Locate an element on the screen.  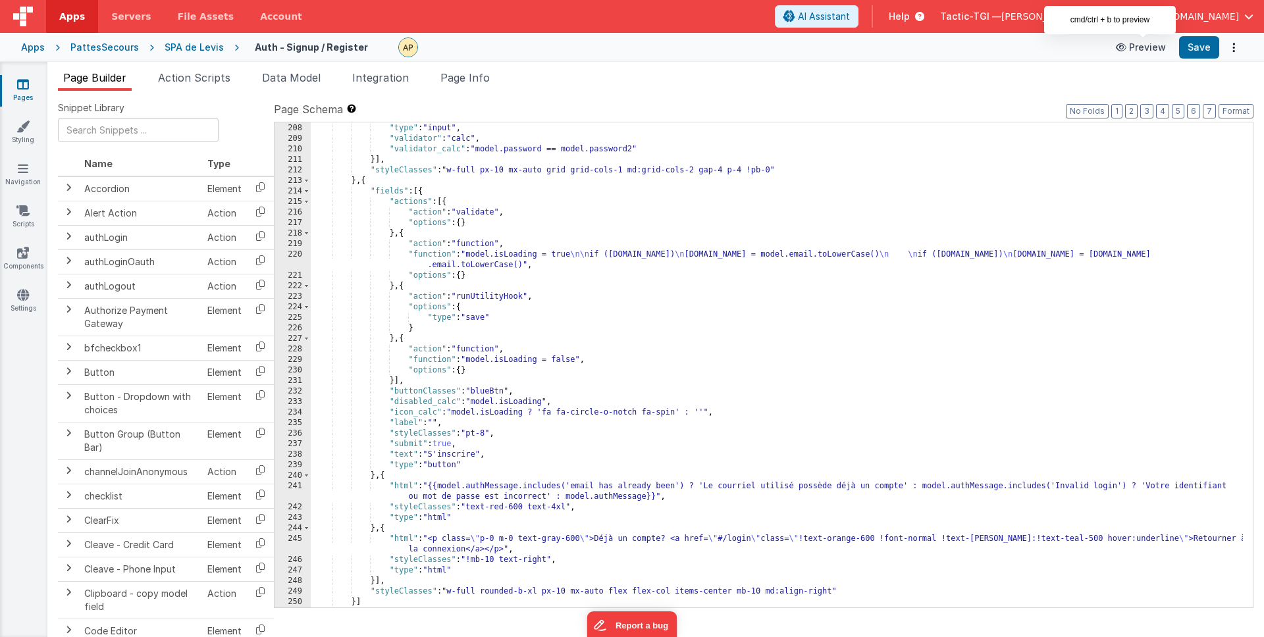
button: 1 is located at coordinates (1117, 111).